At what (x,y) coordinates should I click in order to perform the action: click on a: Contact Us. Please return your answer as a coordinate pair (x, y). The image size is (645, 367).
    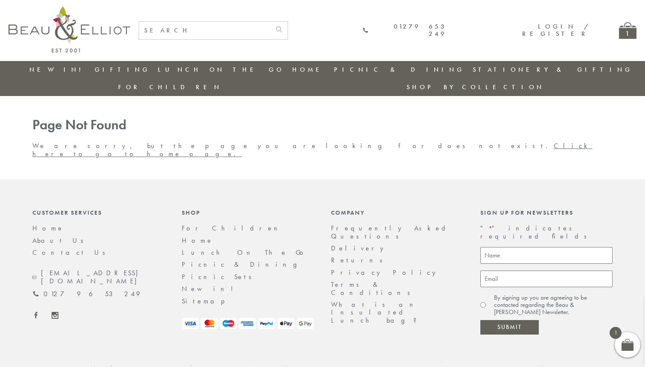
    Looking at the image, I should click on (72, 252).